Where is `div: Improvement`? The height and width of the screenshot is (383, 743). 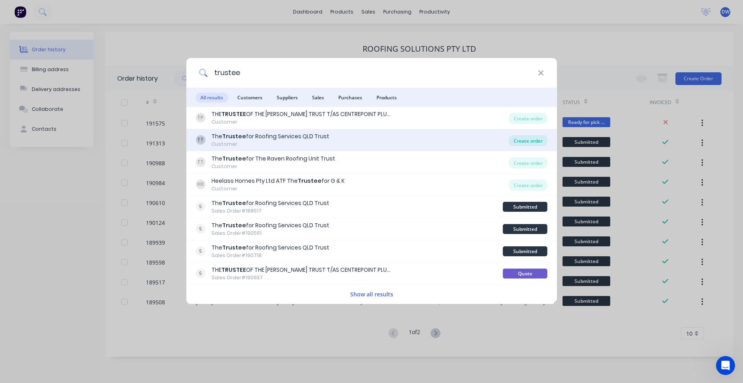
div: Improvement is located at coordinates (79, 229).